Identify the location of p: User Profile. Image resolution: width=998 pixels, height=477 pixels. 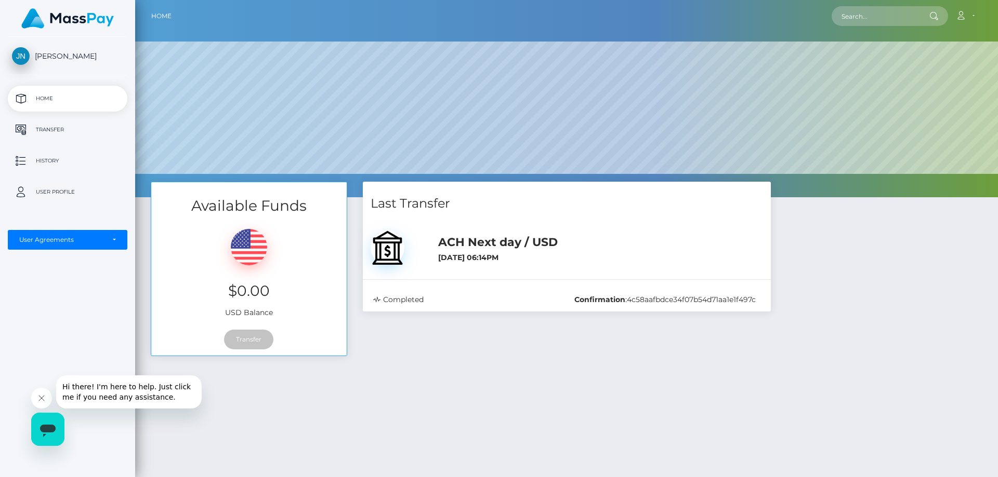
(68, 192).